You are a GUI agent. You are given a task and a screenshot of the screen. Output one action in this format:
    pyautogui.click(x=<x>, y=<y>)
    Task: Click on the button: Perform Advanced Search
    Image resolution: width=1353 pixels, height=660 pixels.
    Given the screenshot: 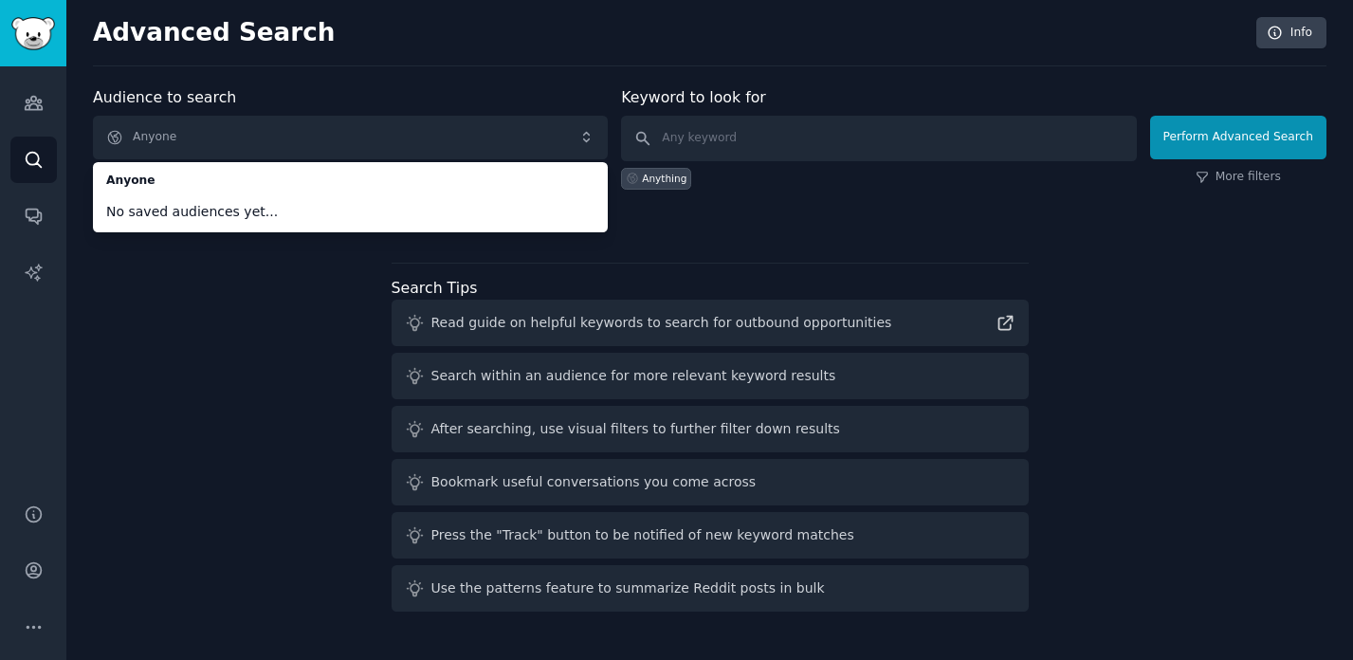 What is the action you would take?
    pyautogui.click(x=1239, y=138)
    